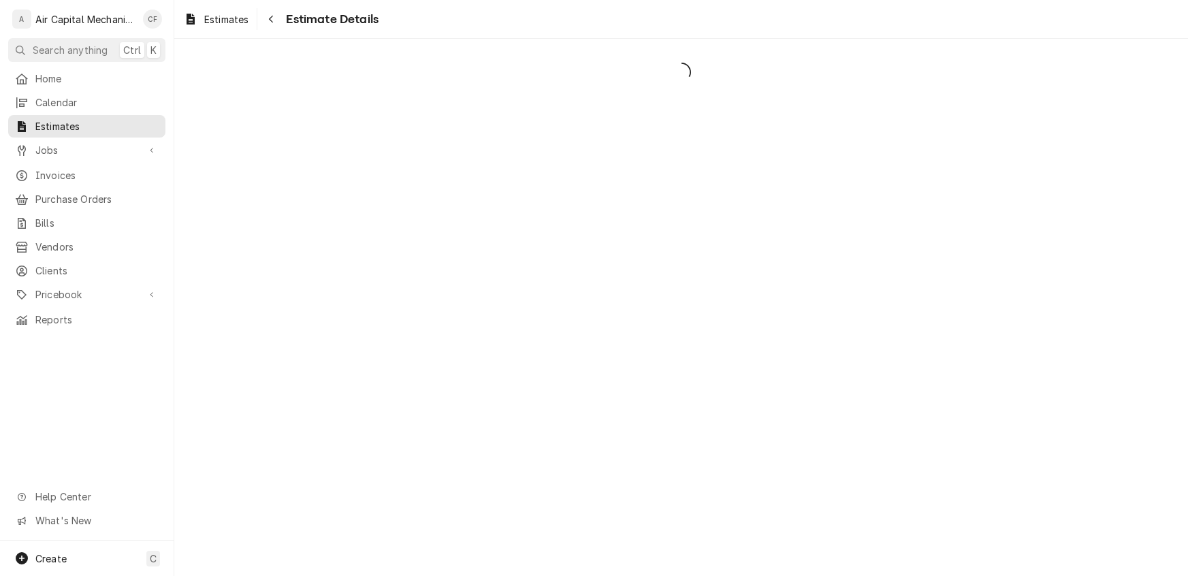  What do you see at coordinates (70, 50) in the screenshot?
I see `span: Search anything` at bounding box center [70, 50].